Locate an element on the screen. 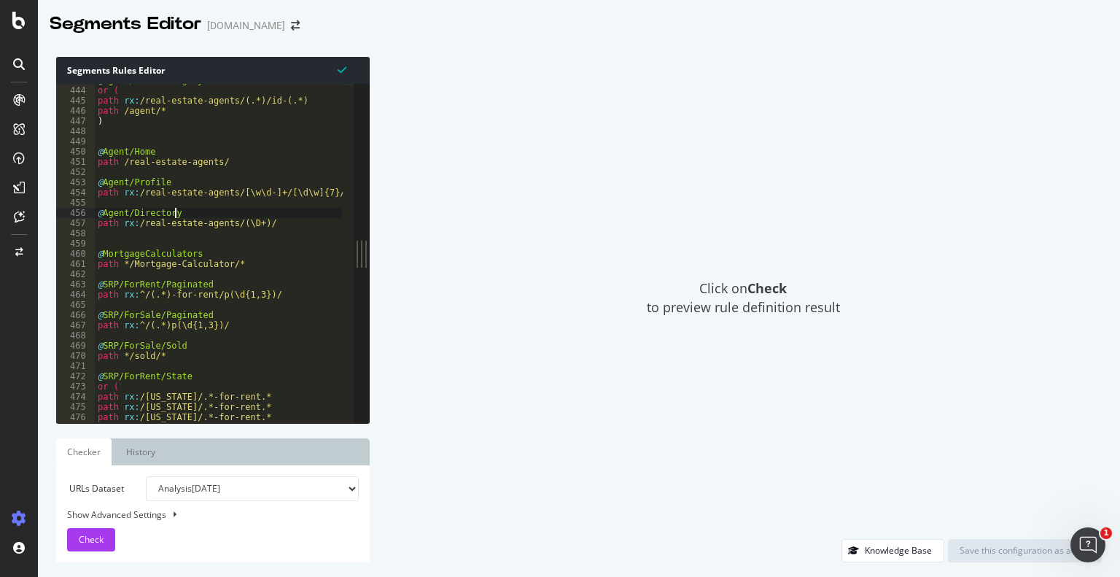  div: 447 is located at coordinates (75, 121).